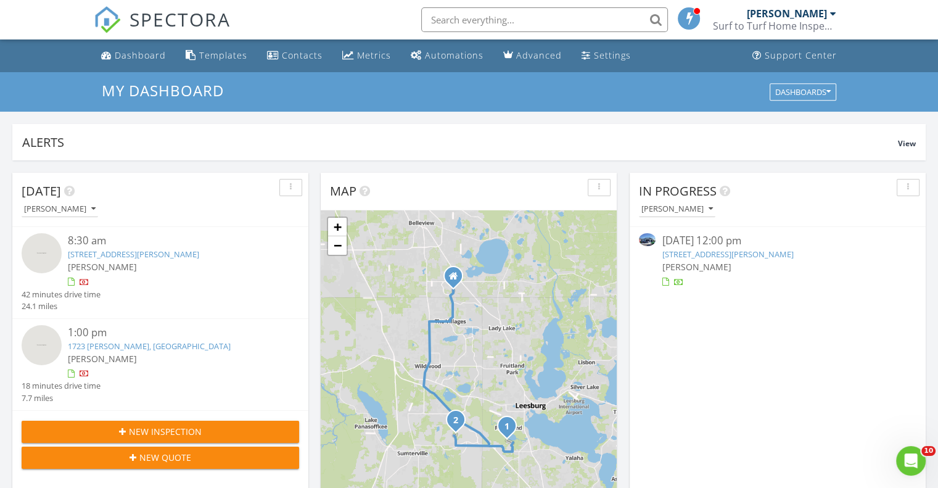 The image size is (938, 488). What do you see at coordinates (510, 429) in the screenshot?
I see `div: 1728 Hurst loop, wildwood, FL 34762` at bounding box center [510, 429].